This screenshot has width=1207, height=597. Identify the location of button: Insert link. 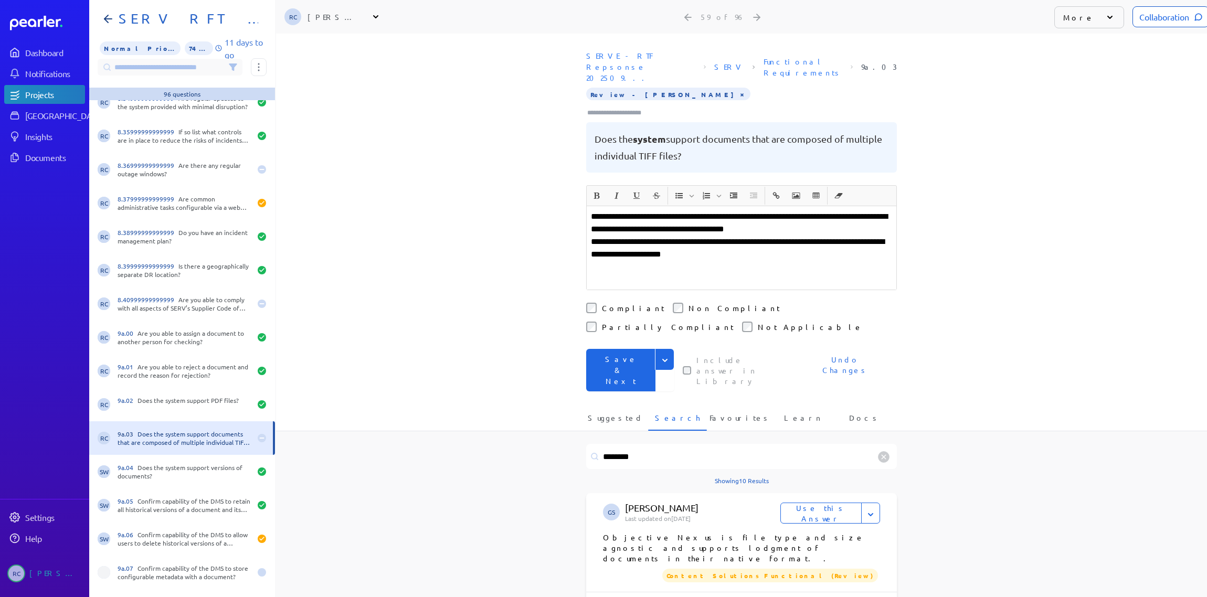
(776, 196).